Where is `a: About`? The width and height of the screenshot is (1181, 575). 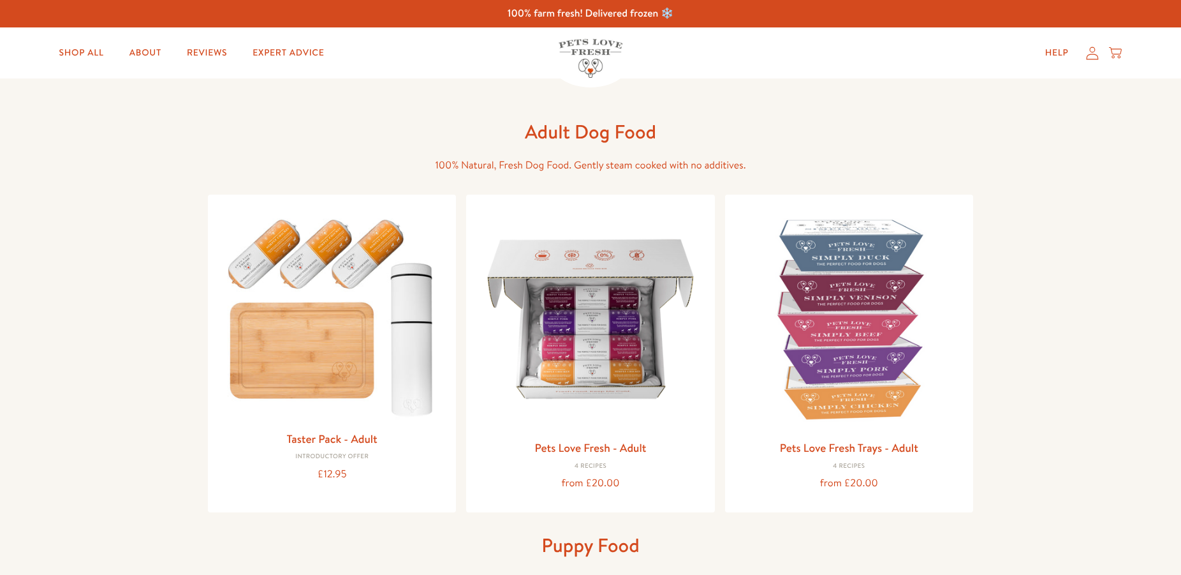
a: About is located at coordinates (145, 53).